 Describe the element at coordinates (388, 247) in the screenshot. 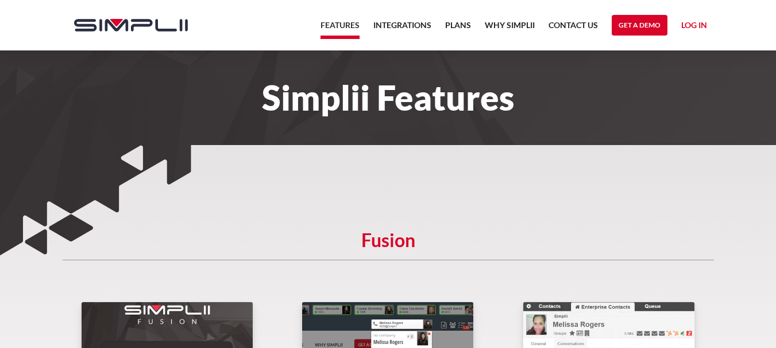

I see `h5: Fusion` at that location.